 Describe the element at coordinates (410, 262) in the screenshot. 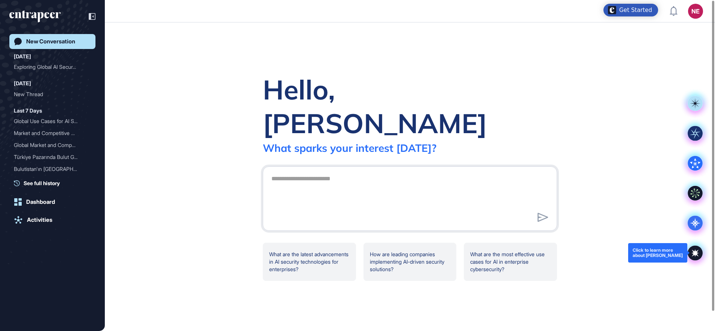

I see `div: How are leading companies implementing AI-driven security solutions?` at that location.